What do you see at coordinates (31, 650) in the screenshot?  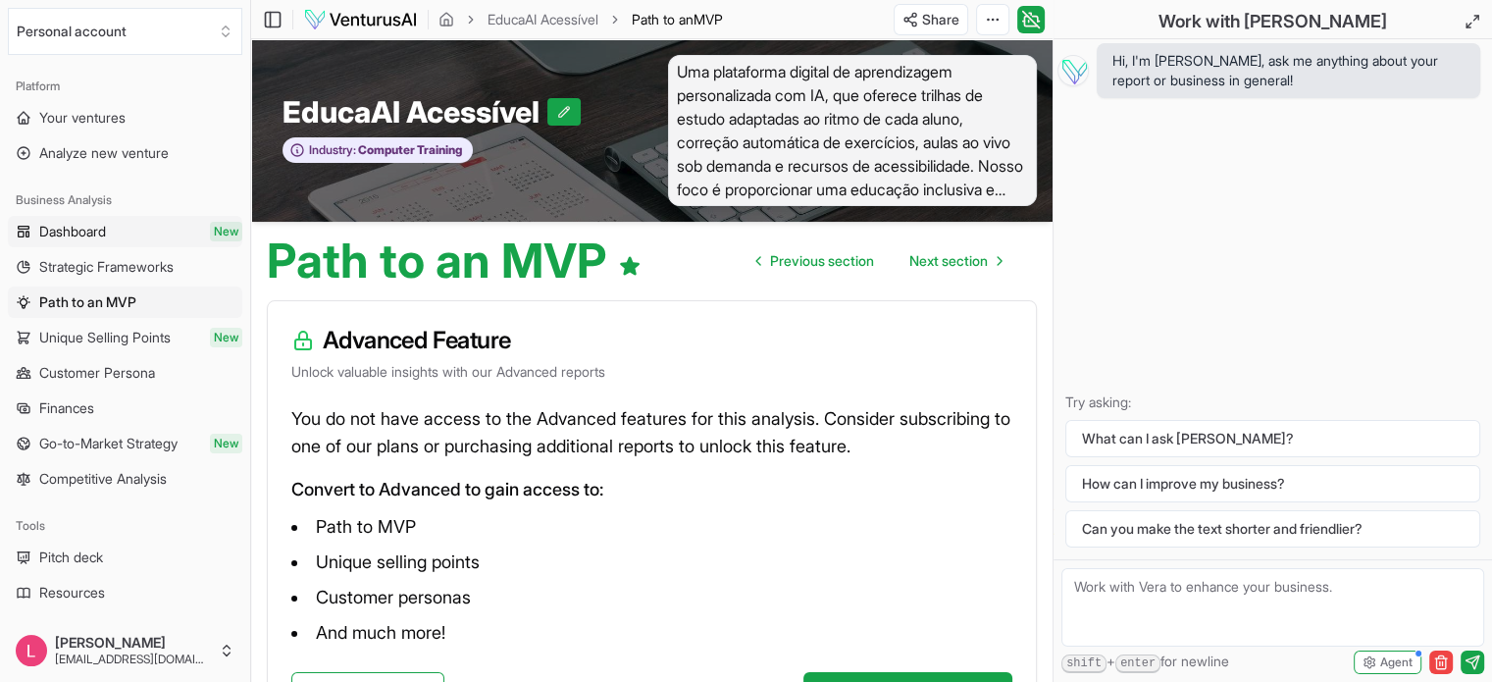 I see `img: ACg8ocKy-fzOfQRxODbynUr97SKm-4VgLbpRgBJaVhs5ADA3J4eCzQ=s96-c` at bounding box center [31, 650].